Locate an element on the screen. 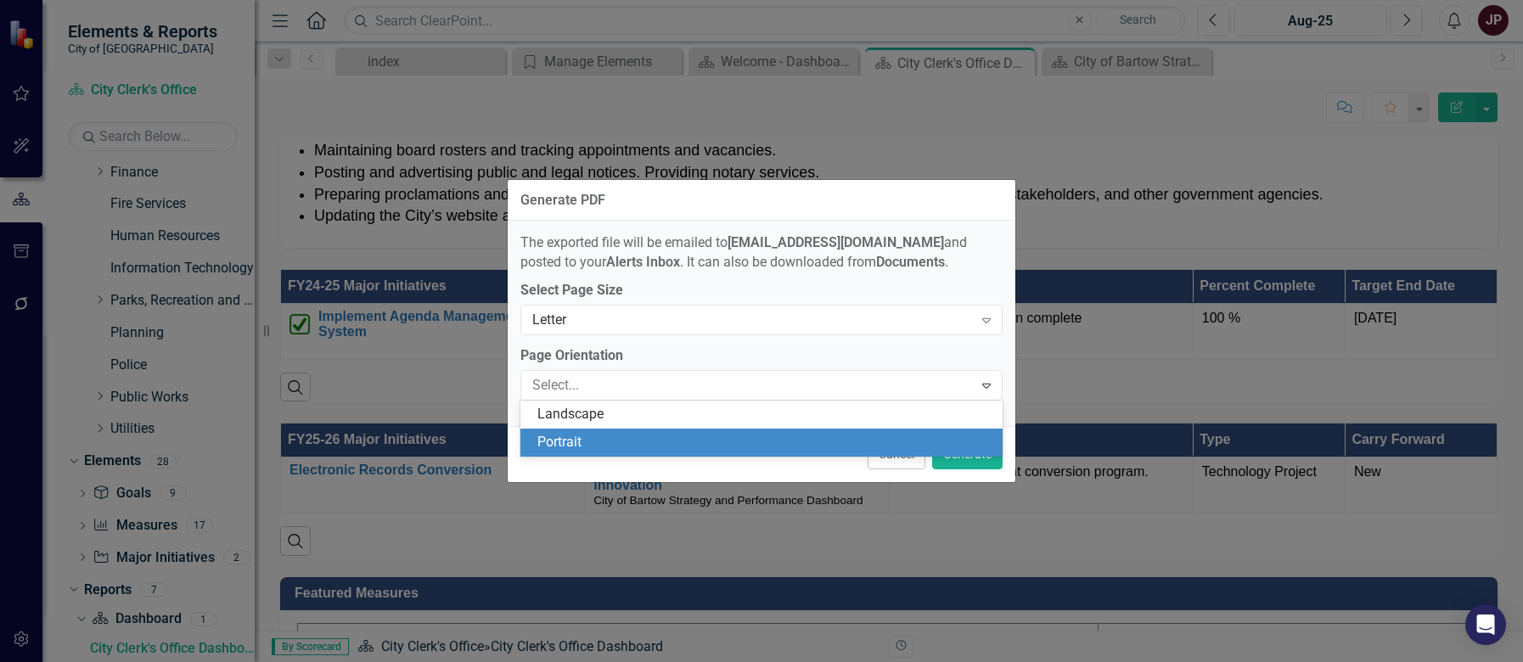  label: Select Page Size is located at coordinates (761, 290).